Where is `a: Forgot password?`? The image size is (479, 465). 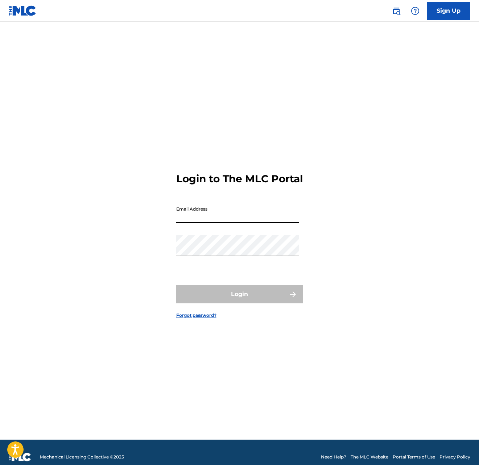 a: Forgot password? is located at coordinates (196, 316).